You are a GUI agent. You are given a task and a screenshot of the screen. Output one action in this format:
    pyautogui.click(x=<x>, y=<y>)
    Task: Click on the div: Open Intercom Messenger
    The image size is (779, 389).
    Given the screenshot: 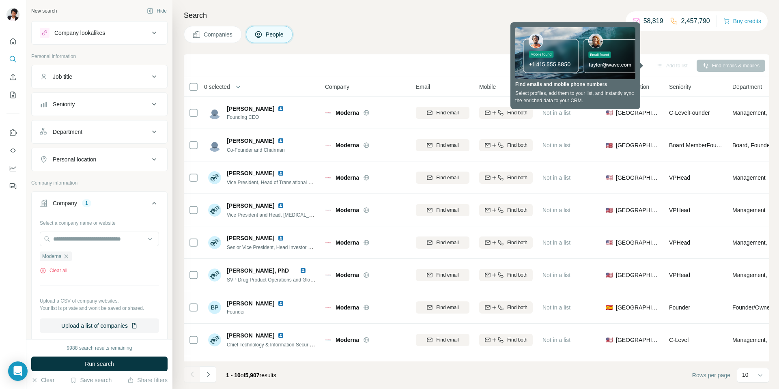 What is the action you would take?
    pyautogui.click(x=18, y=371)
    